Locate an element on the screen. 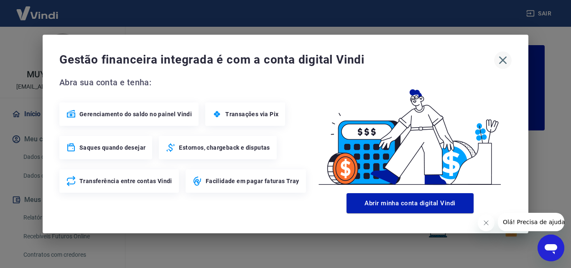 The height and width of the screenshot is (268, 571). button: Abrir minha conta digital Vindi is located at coordinates (410, 203).